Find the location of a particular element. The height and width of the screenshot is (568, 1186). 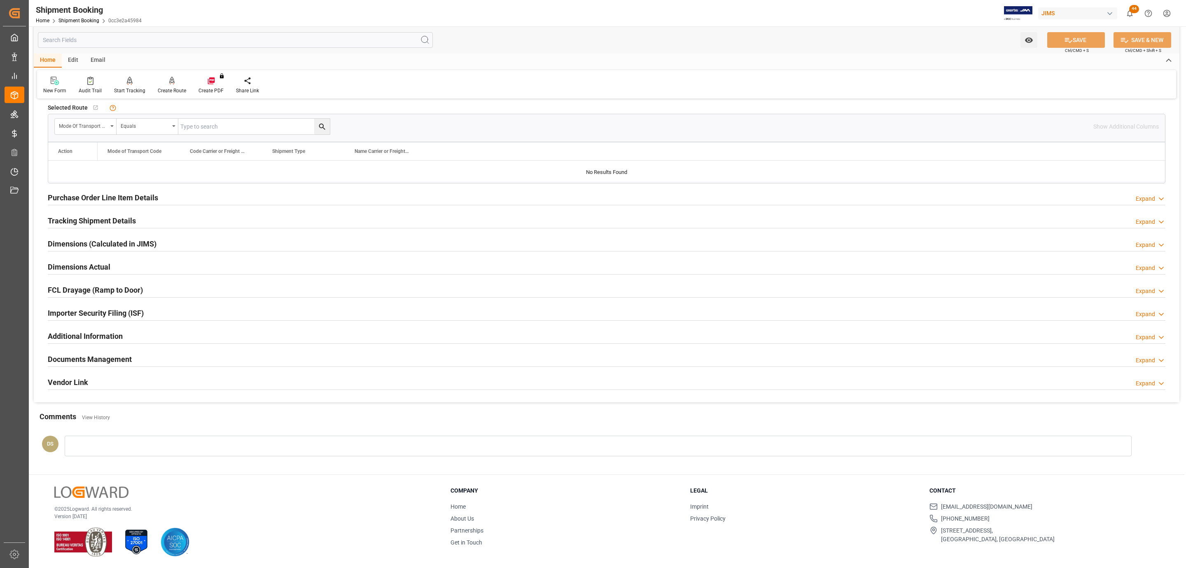

img: ISO 27001 Certification is located at coordinates (136, 542).